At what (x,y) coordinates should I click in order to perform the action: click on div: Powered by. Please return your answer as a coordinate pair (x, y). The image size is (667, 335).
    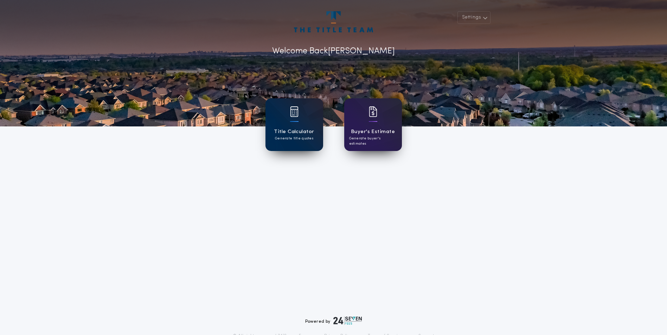
    Looking at the image, I should click on (333, 321).